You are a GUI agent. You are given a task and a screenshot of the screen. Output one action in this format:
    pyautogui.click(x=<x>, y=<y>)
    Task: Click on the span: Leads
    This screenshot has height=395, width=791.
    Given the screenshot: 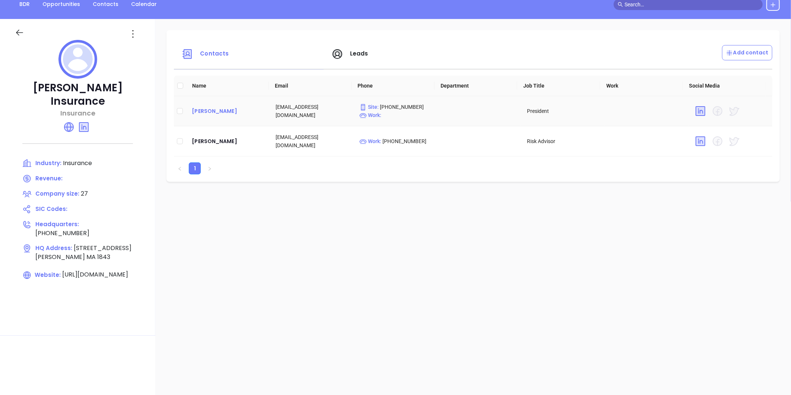 What is the action you would take?
    pyautogui.click(x=359, y=53)
    